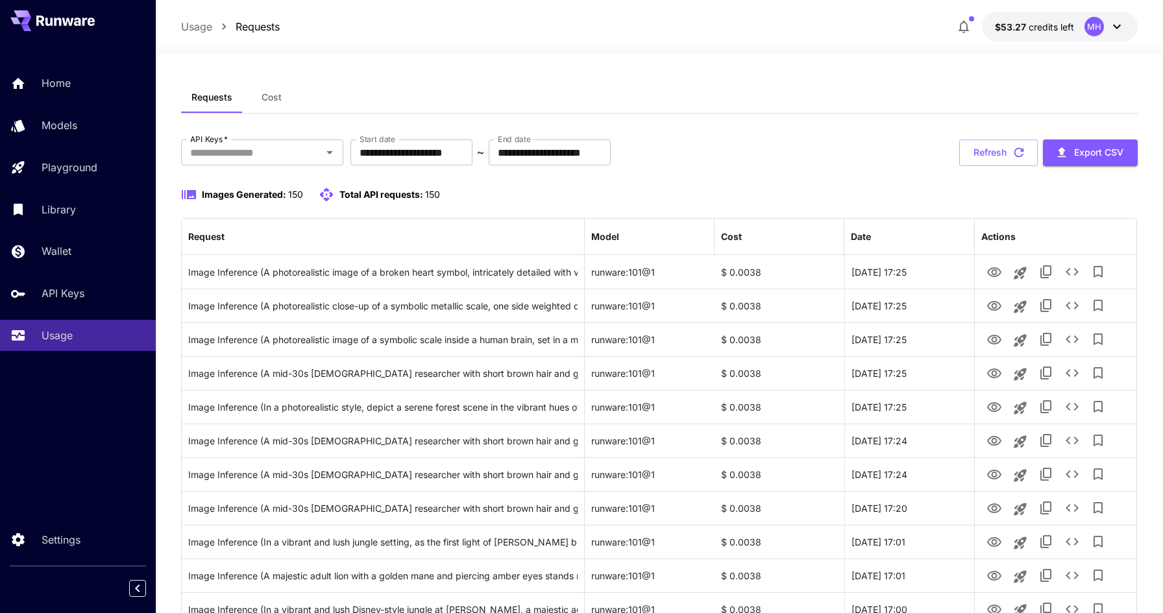 The image size is (1163, 613). Describe the element at coordinates (381, 194) in the screenshot. I see `span: Total API requests:` at that location.